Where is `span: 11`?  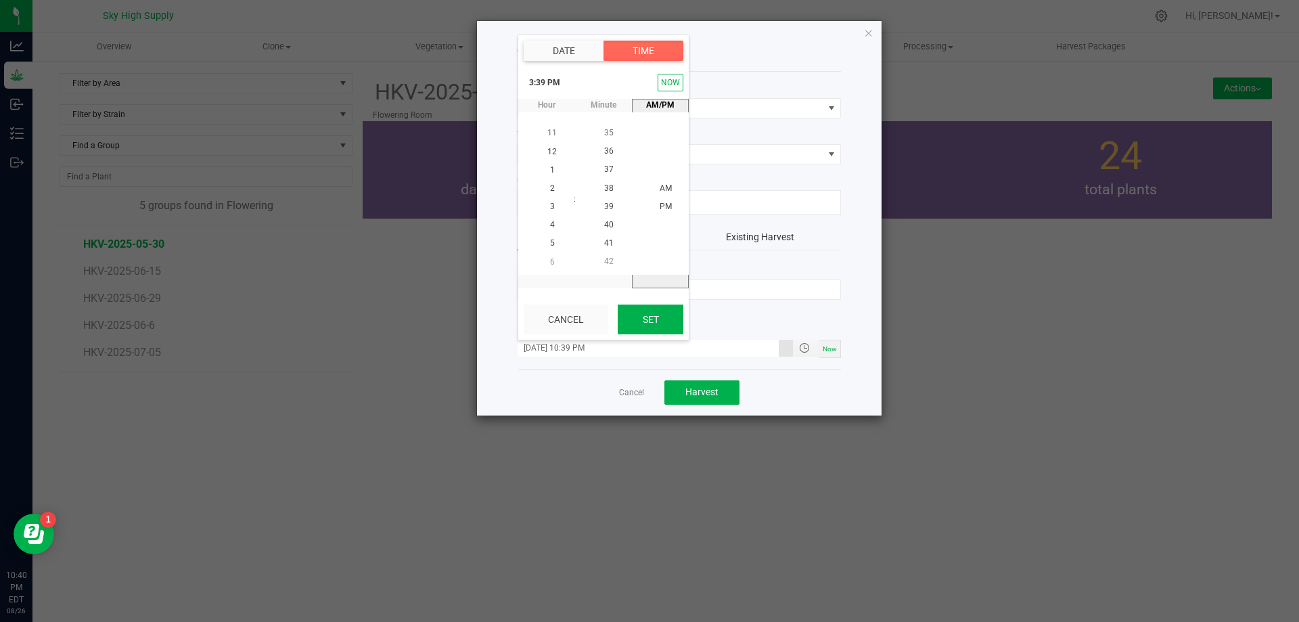 span: 11 is located at coordinates (552, 133).